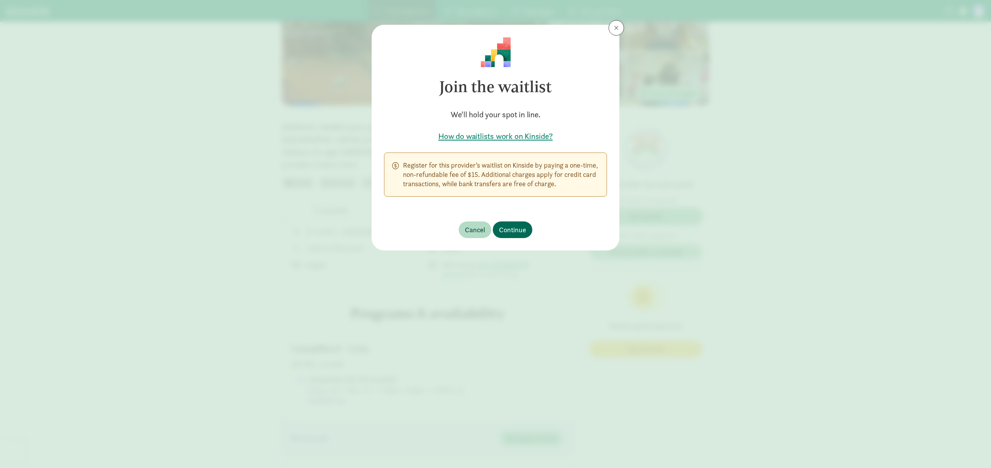  I want to click on h5: We'll hold your spot in line., so click(496, 115).